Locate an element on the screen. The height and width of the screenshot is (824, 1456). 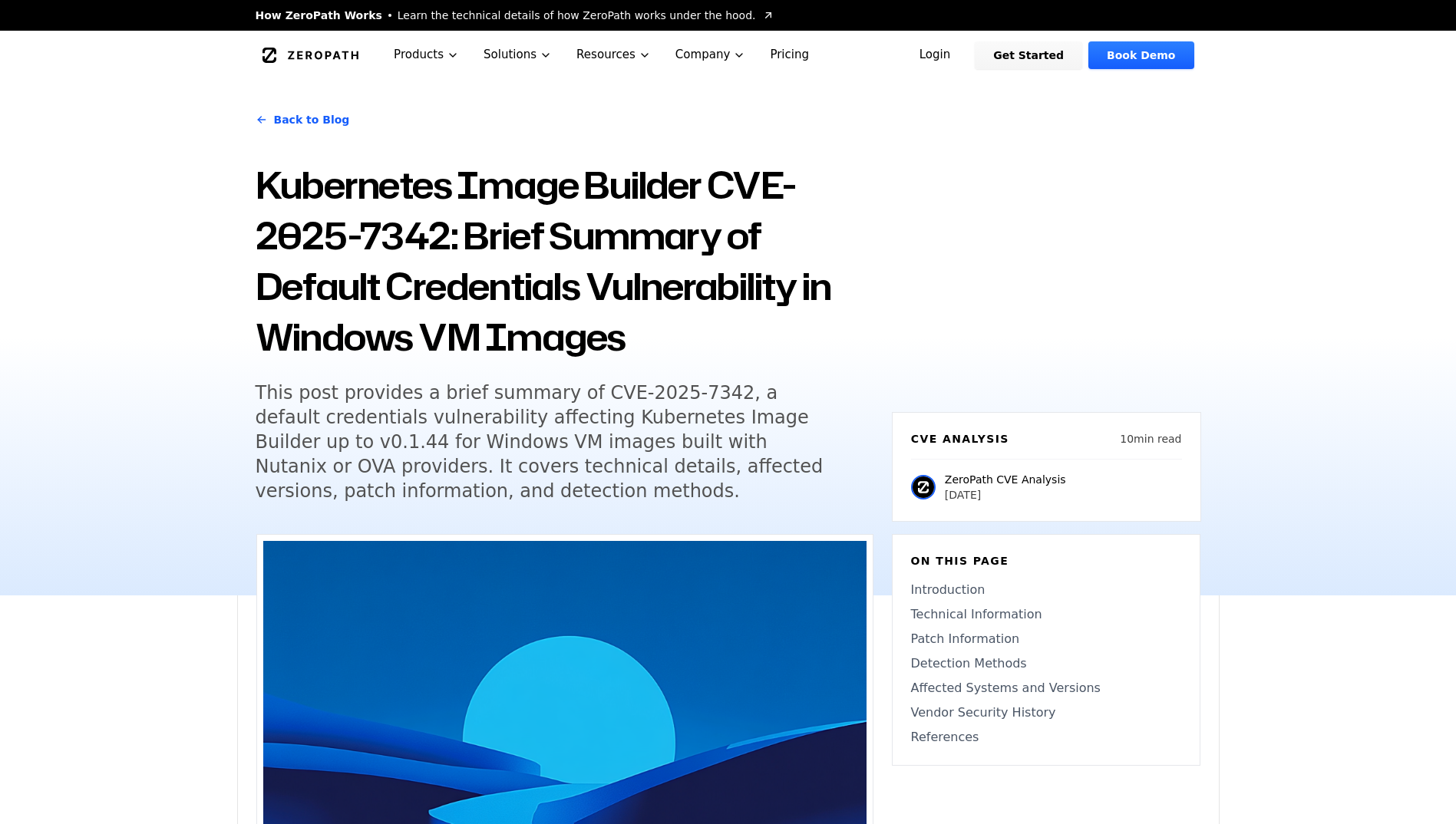
button: Resources is located at coordinates (613, 55).